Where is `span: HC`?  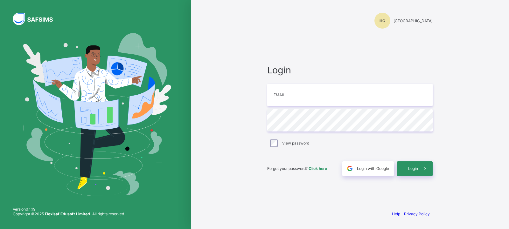
span: HC is located at coordinates (382, 21).